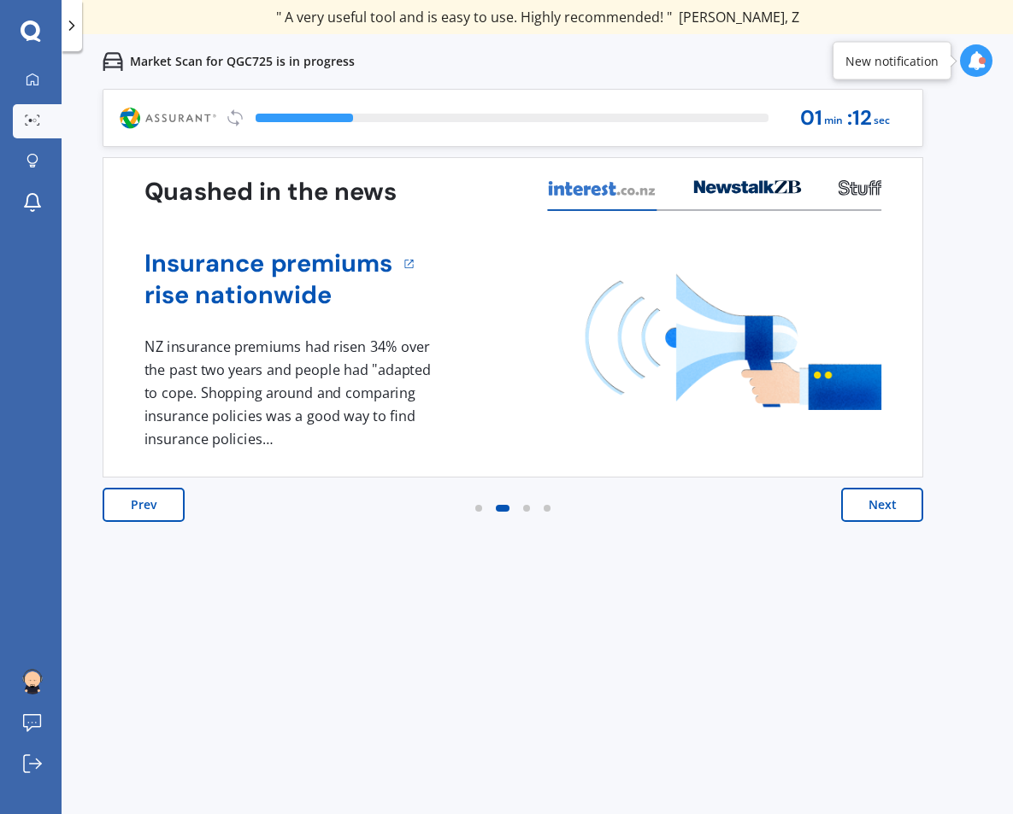 This screenshot has width=1013, height=814. Describe the element at coordinates (268, 263) in the screenshot. I see `h4: Insurance premiums` at that location.